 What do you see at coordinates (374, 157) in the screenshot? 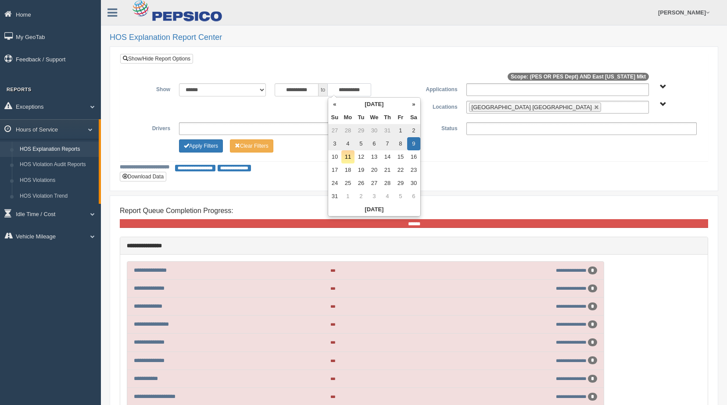
I see `td: 13` at bounding box center [374, 157].